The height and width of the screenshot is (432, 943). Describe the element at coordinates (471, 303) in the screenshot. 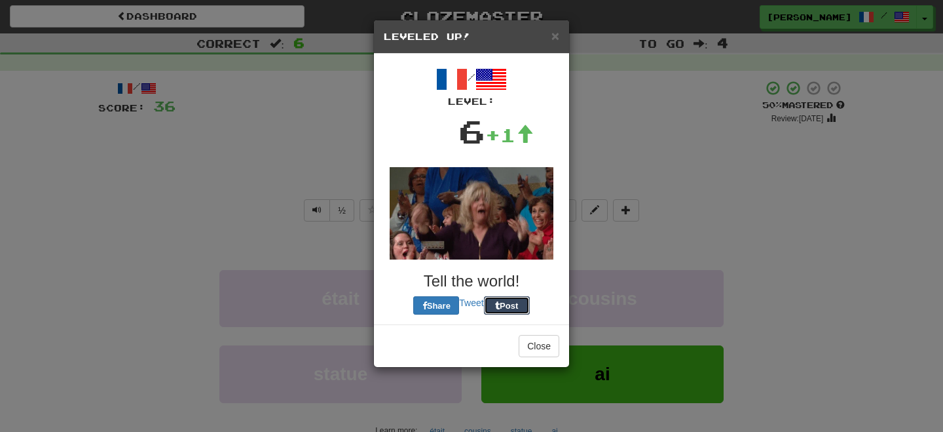

I see `a: Tweet` at that location.